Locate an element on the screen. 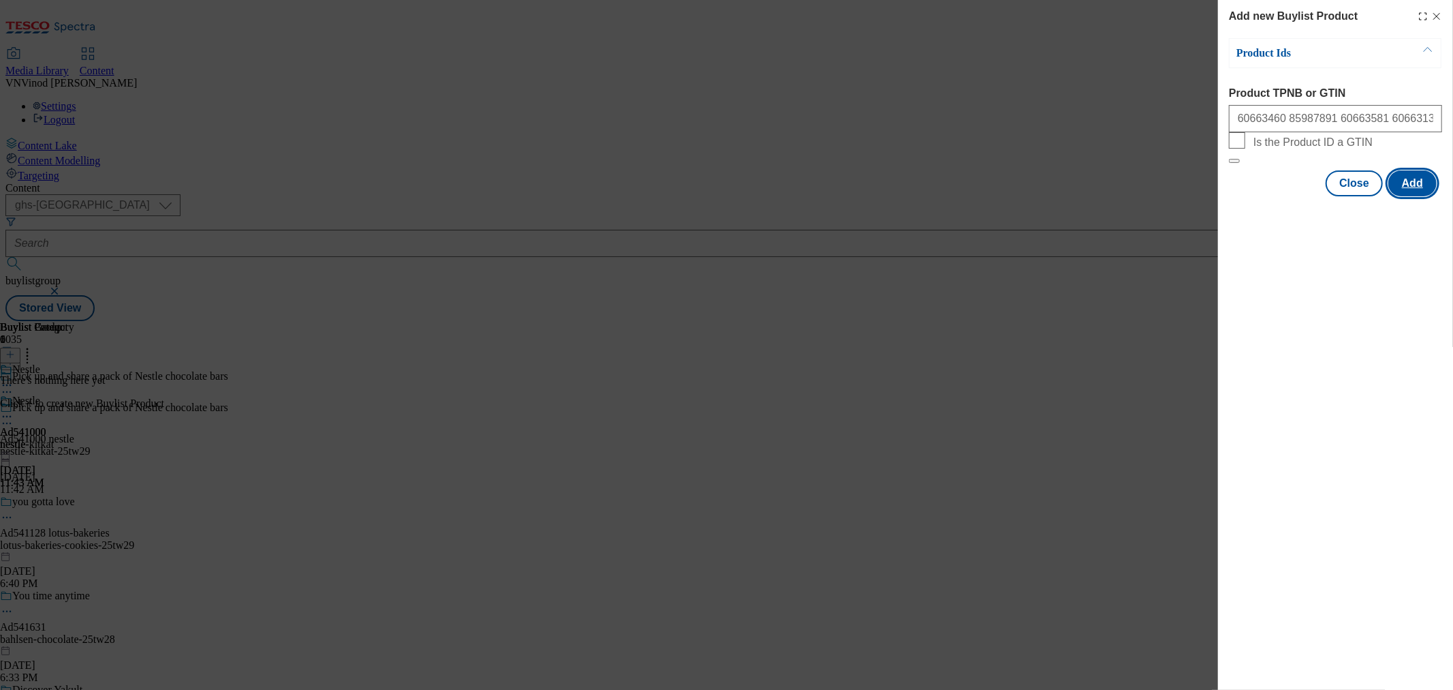  label: Product TPNB or GTIN is located at coordinates (1336, 93).